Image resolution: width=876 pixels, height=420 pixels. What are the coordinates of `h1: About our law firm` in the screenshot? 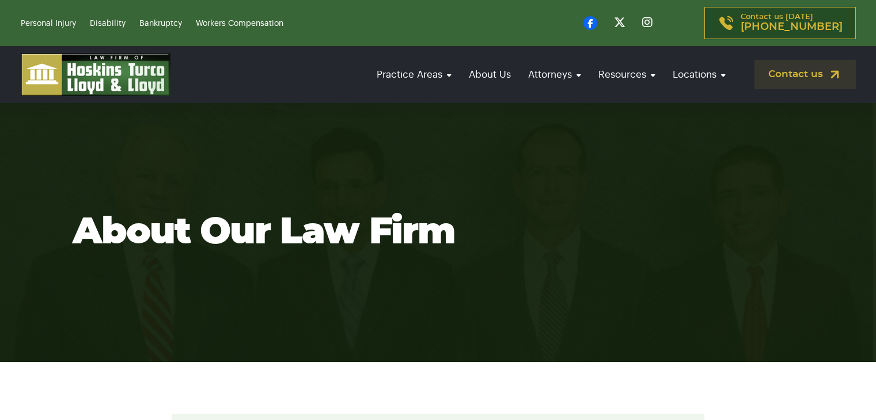 It's located at (438, 233).